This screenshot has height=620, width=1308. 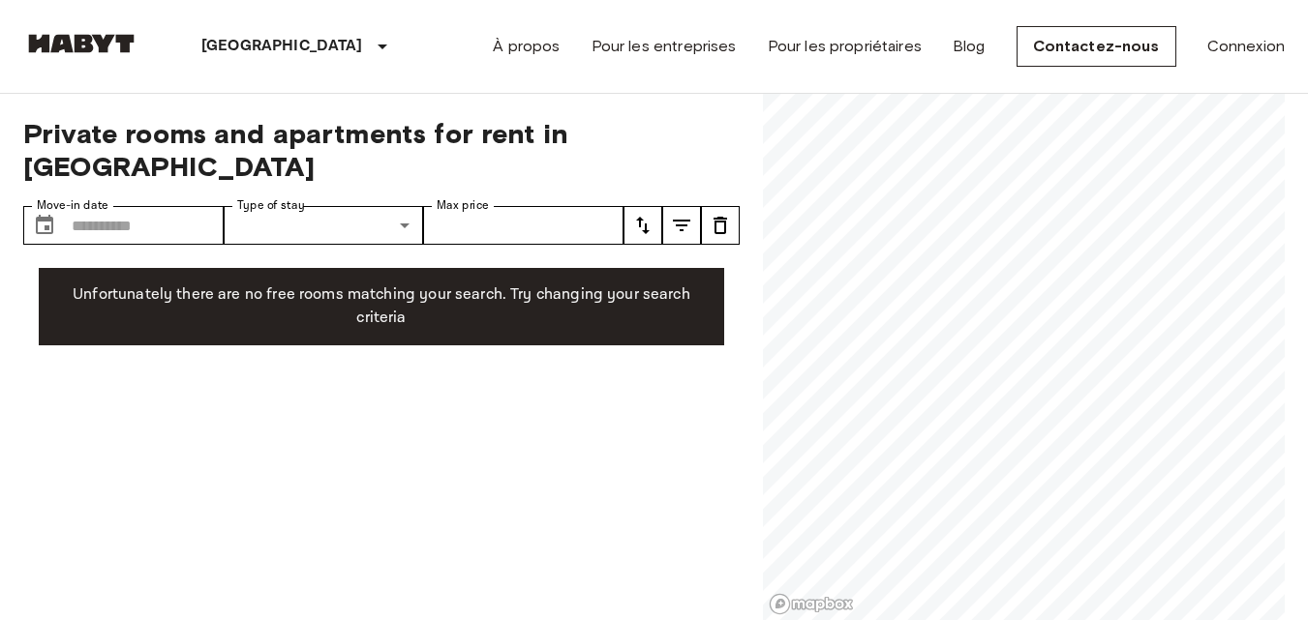 What do you see at coordinates (1246, 46) in the screenshot?
I see `a: Connexion` at bounding box center [1246, 46].